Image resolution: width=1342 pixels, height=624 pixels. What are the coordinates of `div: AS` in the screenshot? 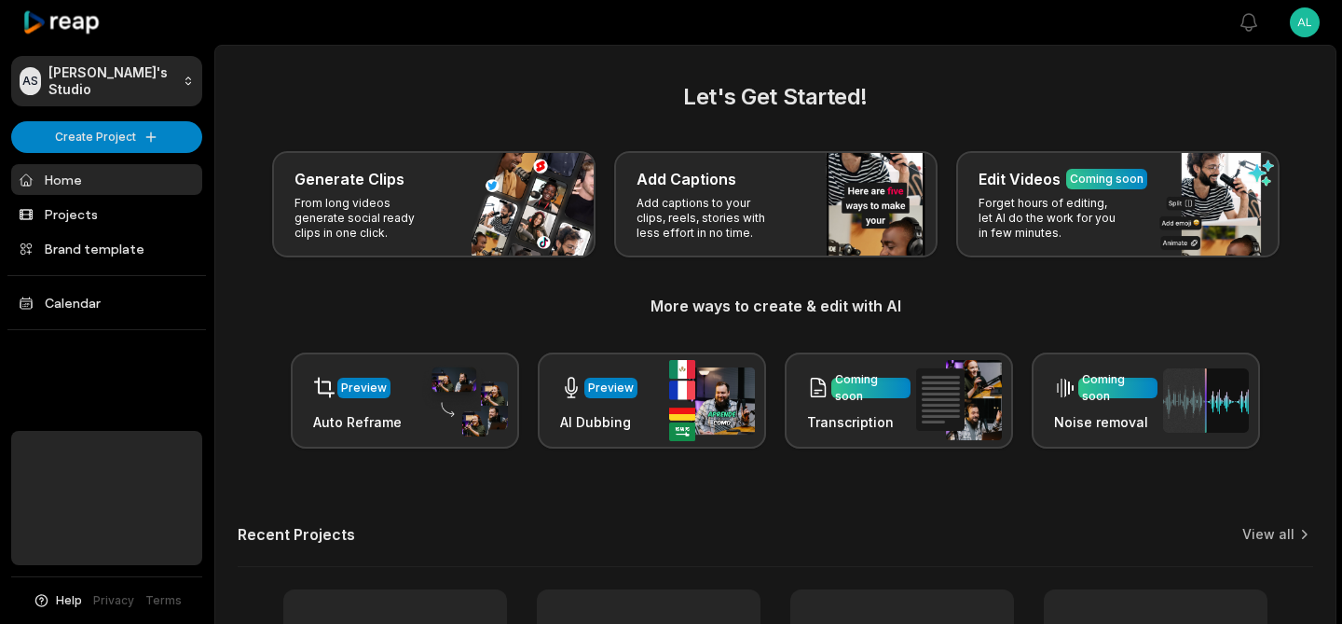 It's located at (30, 81).